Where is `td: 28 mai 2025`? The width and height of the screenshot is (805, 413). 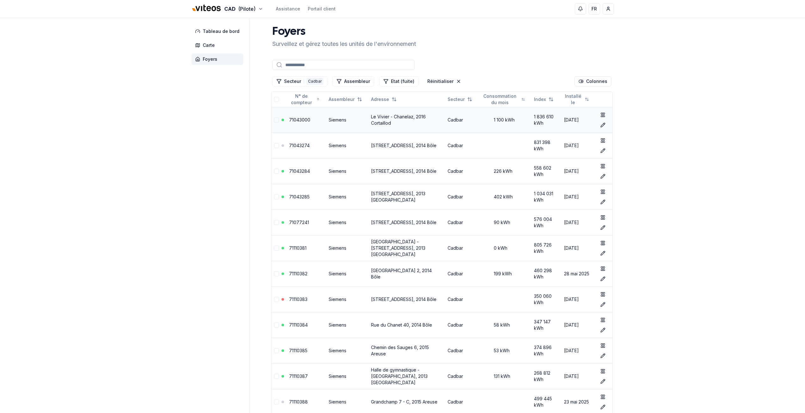
td: 28 mai 2025 is located at coordinates (578, 273).